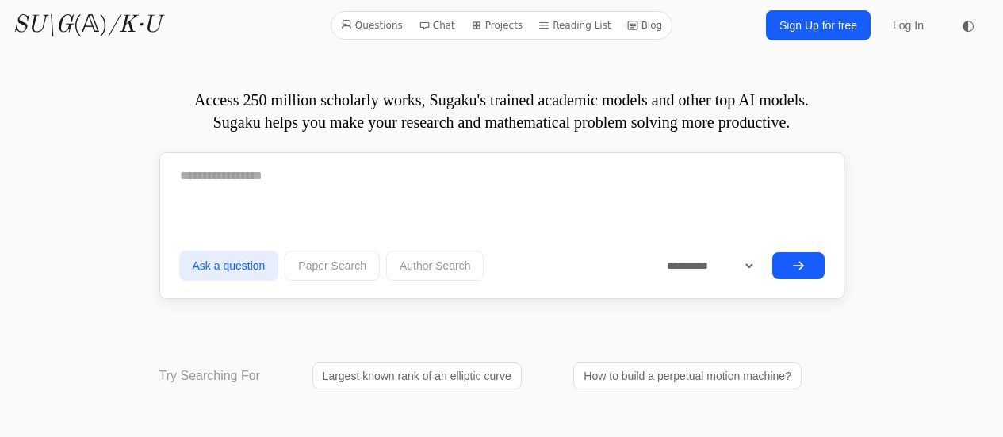  Describe the element at coordinates (437, 25) in the screenshot. I see `a: Chat` at that location.